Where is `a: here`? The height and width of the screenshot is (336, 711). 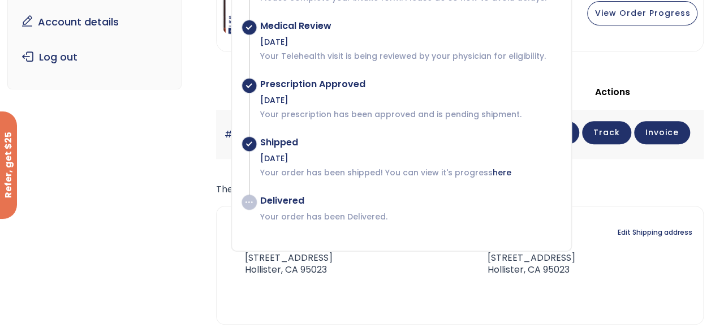
a: here is located at coordinates (502, 172).